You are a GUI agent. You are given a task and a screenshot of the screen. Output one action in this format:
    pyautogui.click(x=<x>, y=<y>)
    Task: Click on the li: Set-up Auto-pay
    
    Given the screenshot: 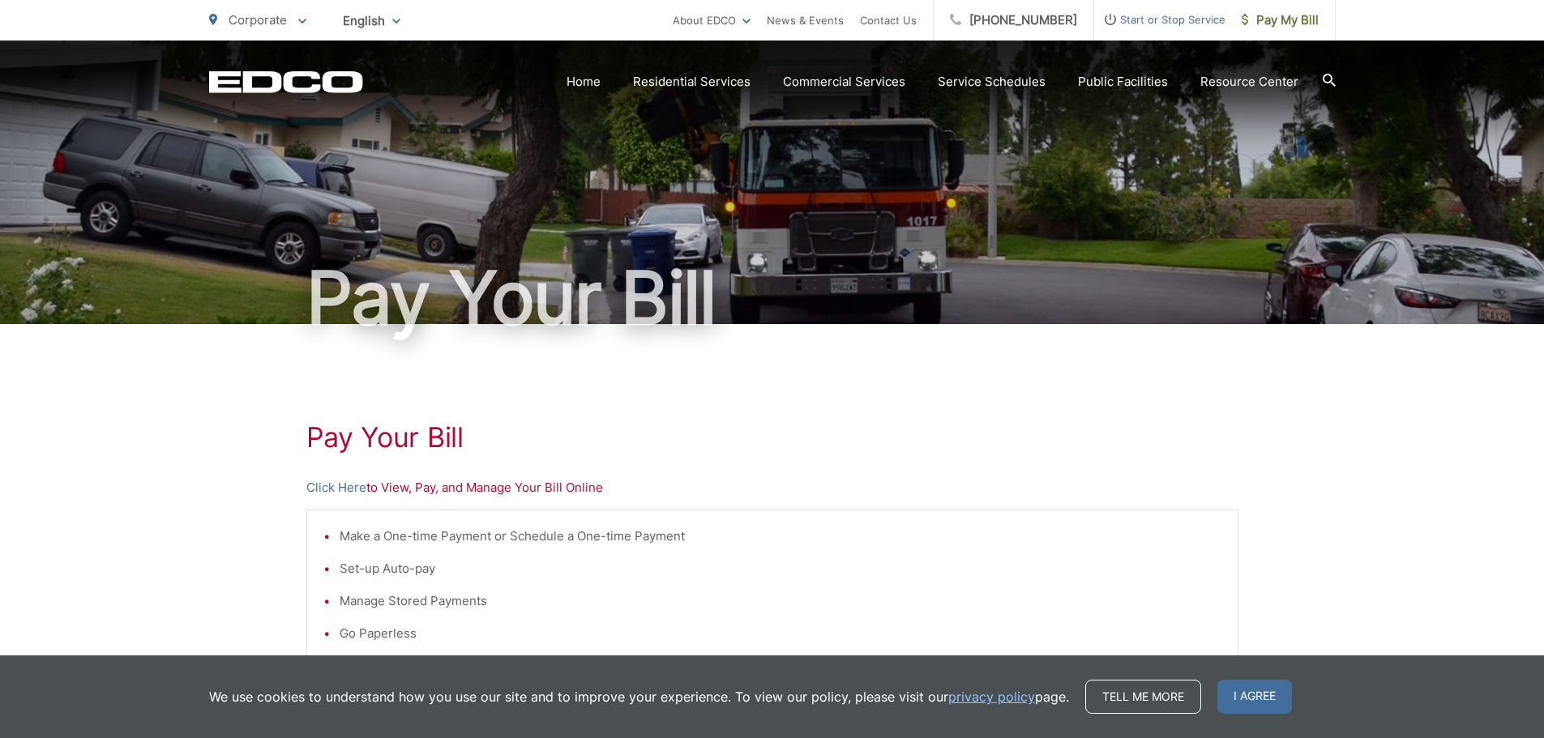 What is the action you would take?
    pyautogui.click(x=780, y=569)
    